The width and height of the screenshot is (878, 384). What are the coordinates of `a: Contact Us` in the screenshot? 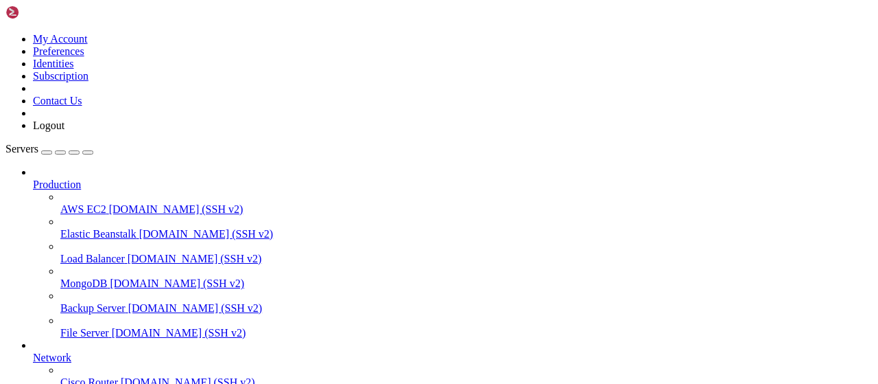 It's located at (58, 100).